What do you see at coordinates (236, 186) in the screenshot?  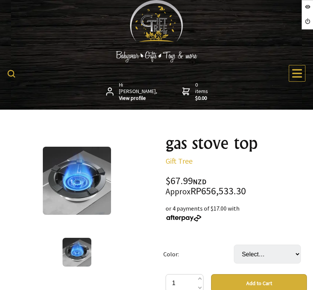 I see `div: $67.99 RP656,533.30` at bounding box center [236, 186].